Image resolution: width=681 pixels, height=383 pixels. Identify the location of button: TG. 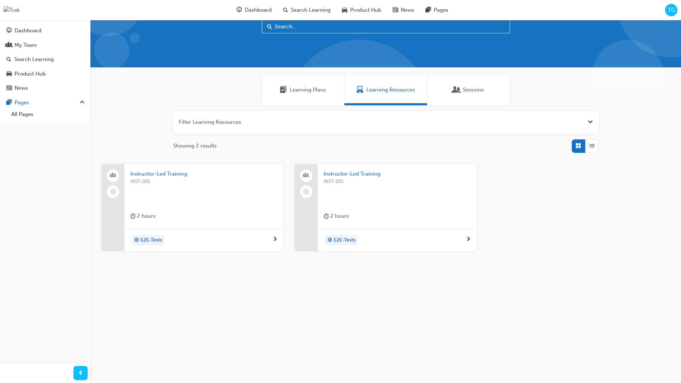
(671, 10).